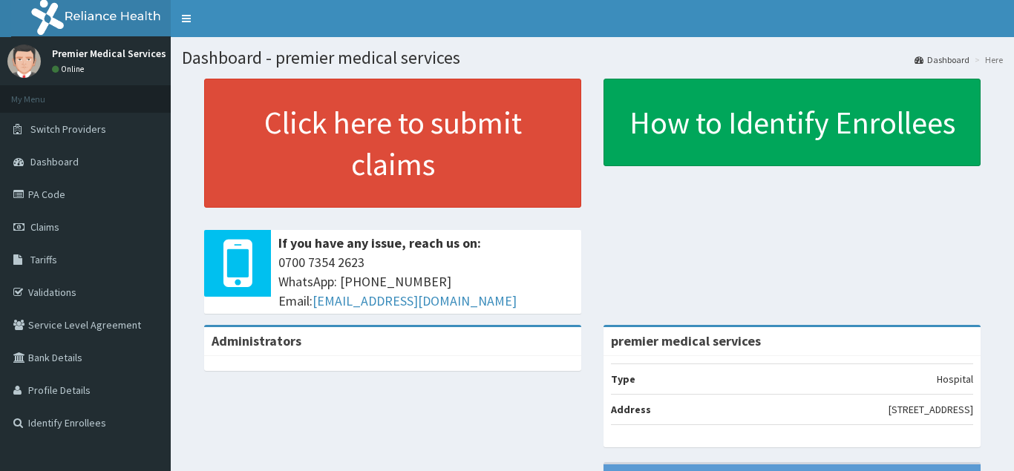 The width and height of the screenshot is (1014, 471). What do you see at coordinates (393, 143) in the screenshot?
I see `a: Click here to submit claims` at bounding box center [393, 143].